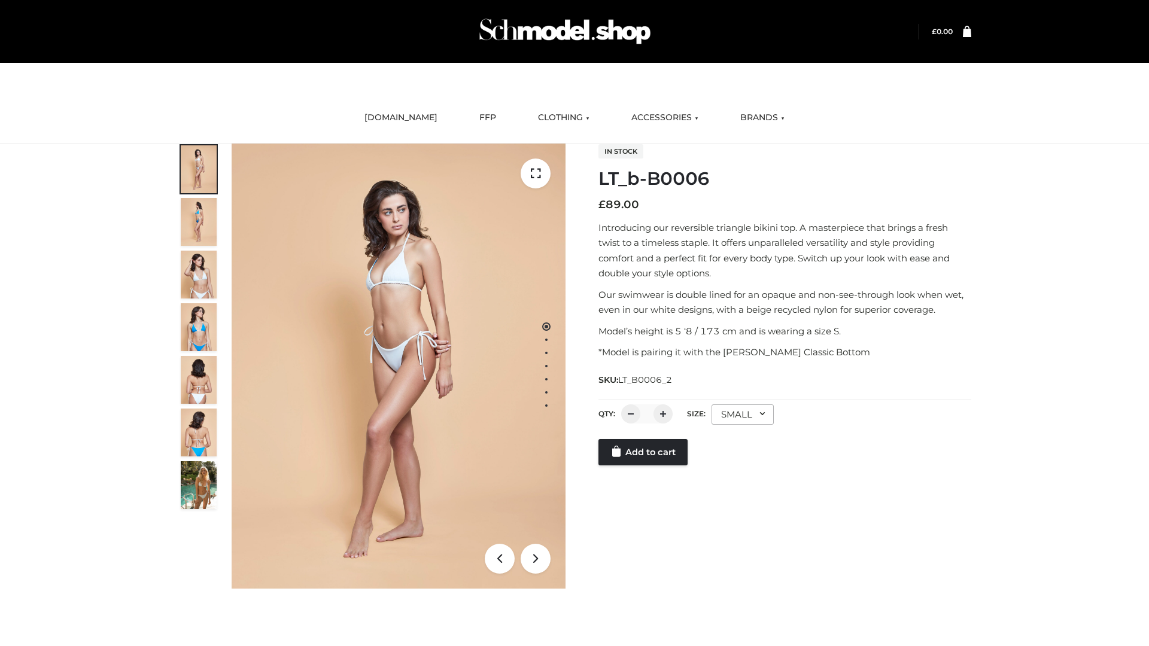 This screenshot has height=646, width=1149. What do you see at coordinates (565, 31) in the screenshot?
I see `img: Schmodel Admin 964` at bounding box center [565, 31].